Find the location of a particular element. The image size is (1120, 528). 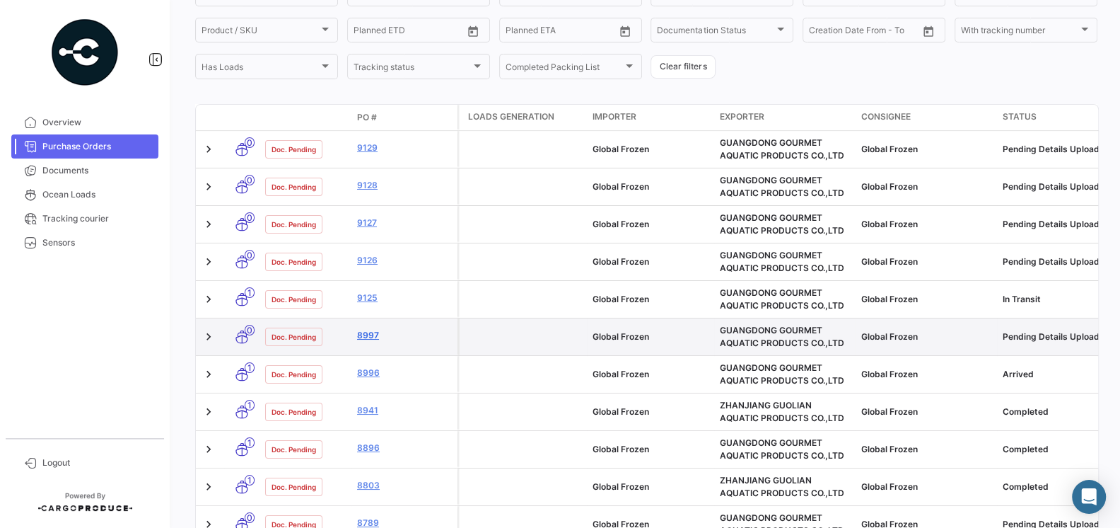

a: Documents is located at coordinates (85, 170).